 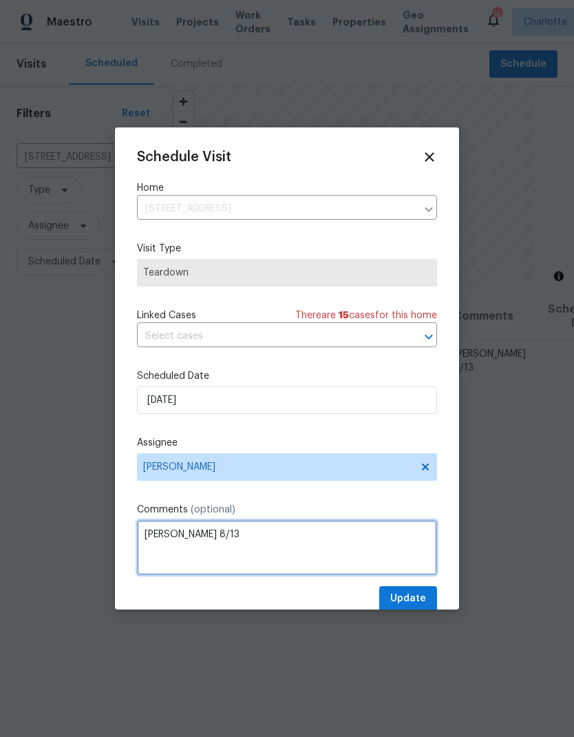 I want to click on label: Assignee, so click(x=287, y=443).